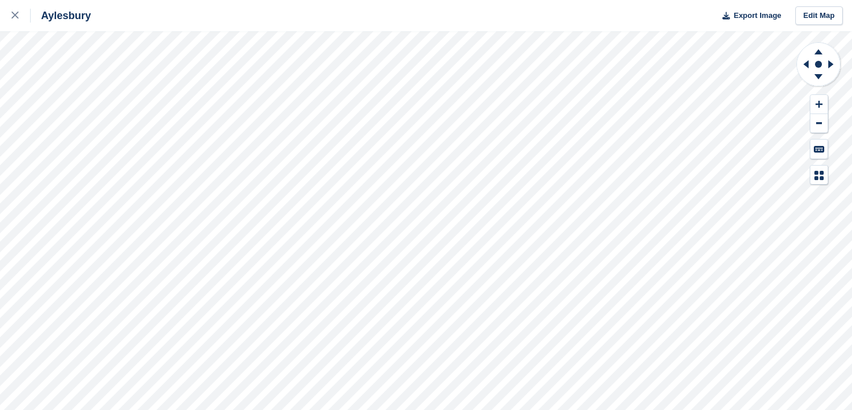  I want to click on button: Map Legend, so click(819, 175).